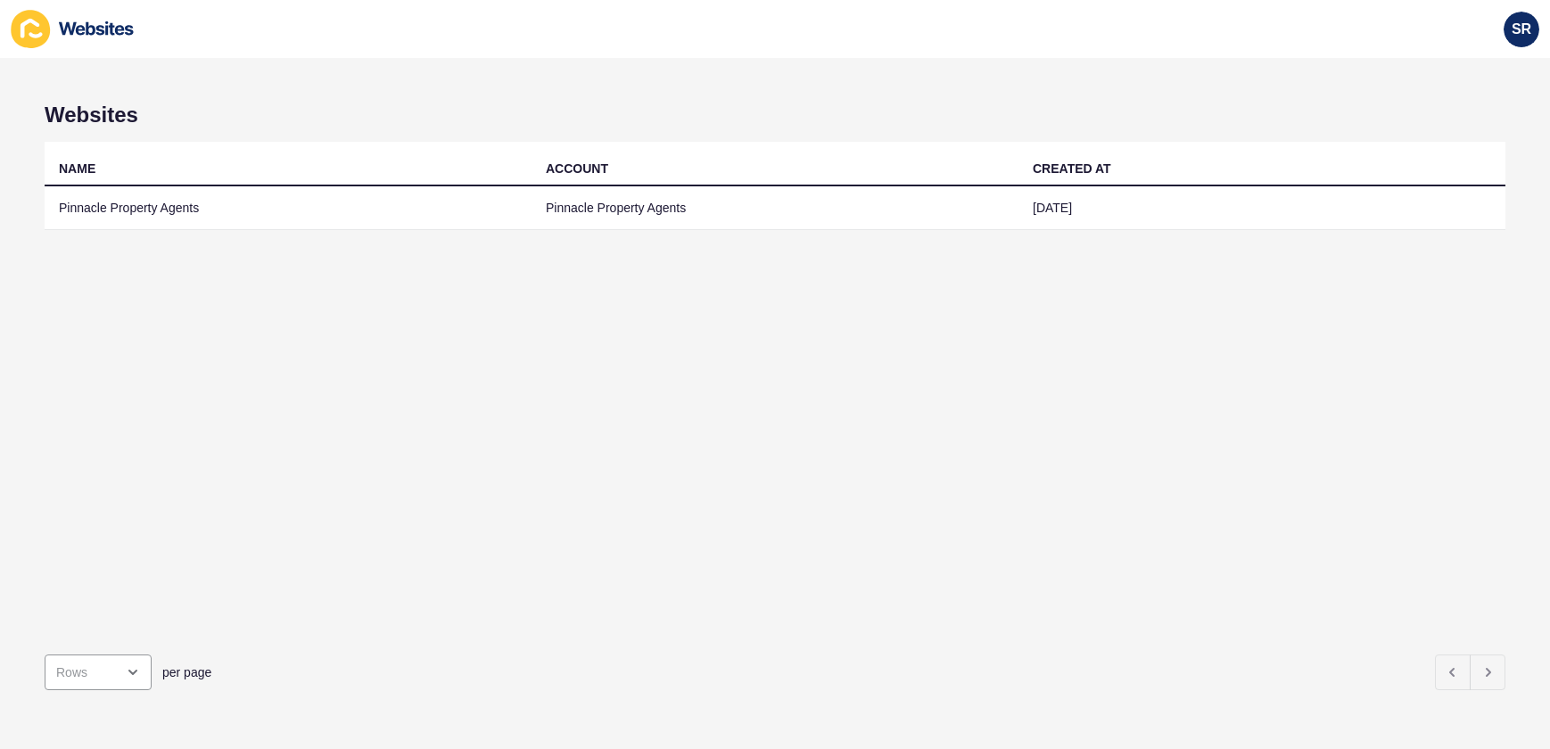 Image resolution: width=1550 pixels, height=749 pixels. What do you see at coordinates (186, 672) in the screenshot?
I see `span: per page` at bounding box center [186, 672].